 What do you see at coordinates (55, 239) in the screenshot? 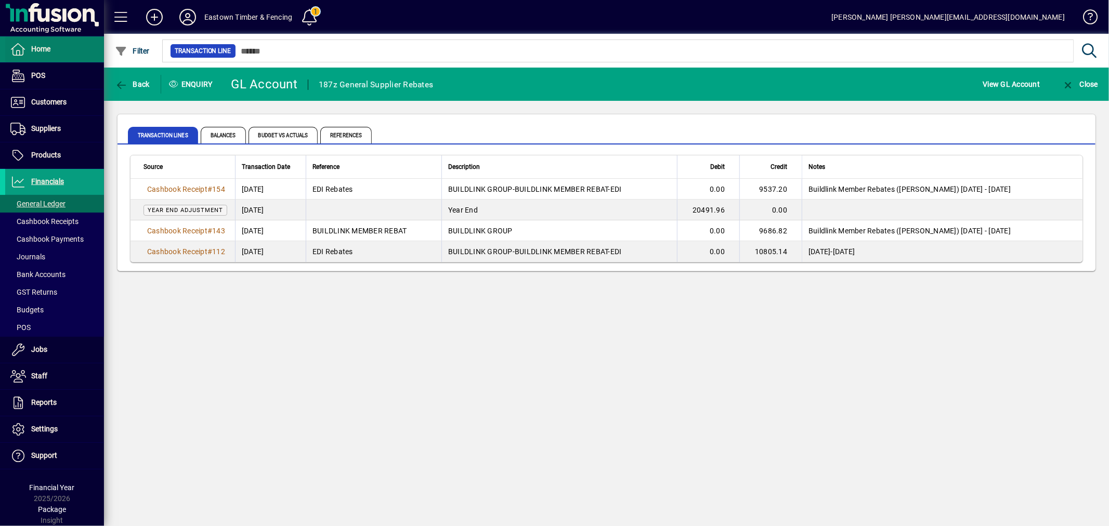
I see `a: Cashbook Payments` at bounding box center [55, 239].